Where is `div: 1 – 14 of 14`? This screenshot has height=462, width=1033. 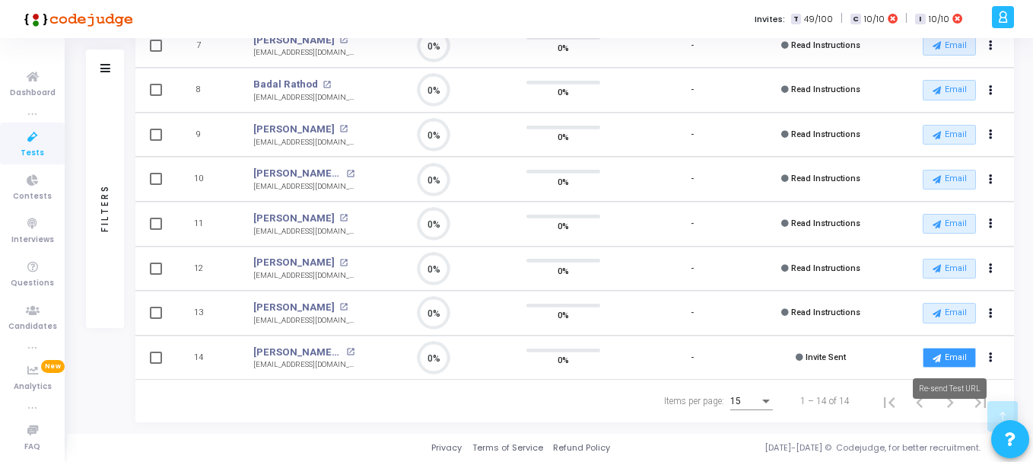 div: 1 – 14 of 14 is located at coordinates (824, 401).